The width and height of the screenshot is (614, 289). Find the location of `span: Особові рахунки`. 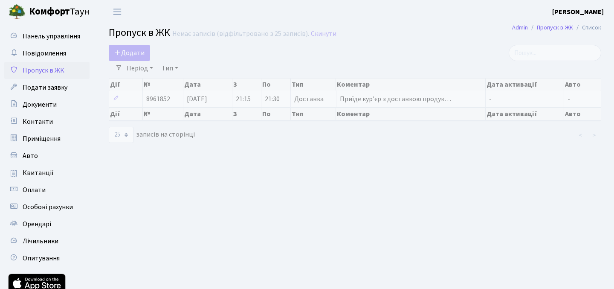

span: Особові рахунки is located at coordinates (48, 207).